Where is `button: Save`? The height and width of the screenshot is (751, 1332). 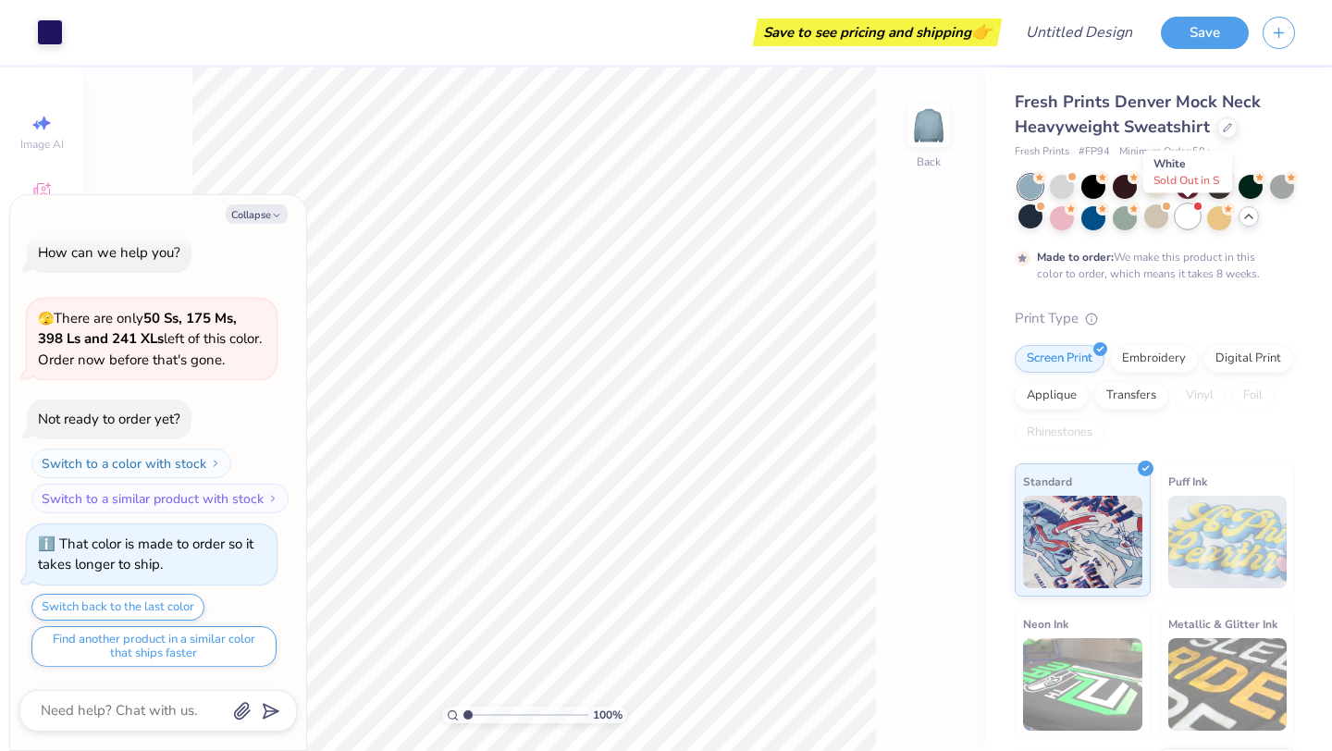
button: Save is located at coordinates (1204, 32).